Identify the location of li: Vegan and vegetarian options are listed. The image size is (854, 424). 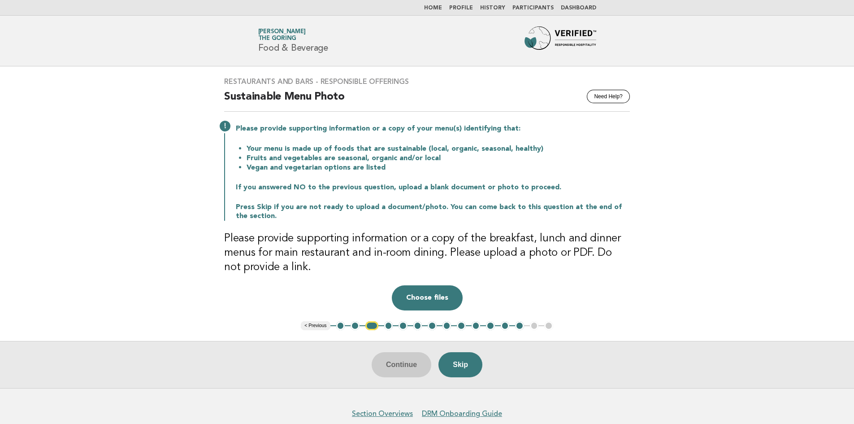
(438, 167).